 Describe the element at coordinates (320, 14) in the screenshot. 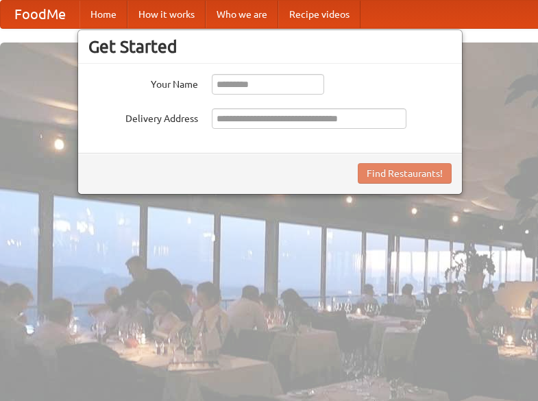

I see `a: Recipe videos` at that location.